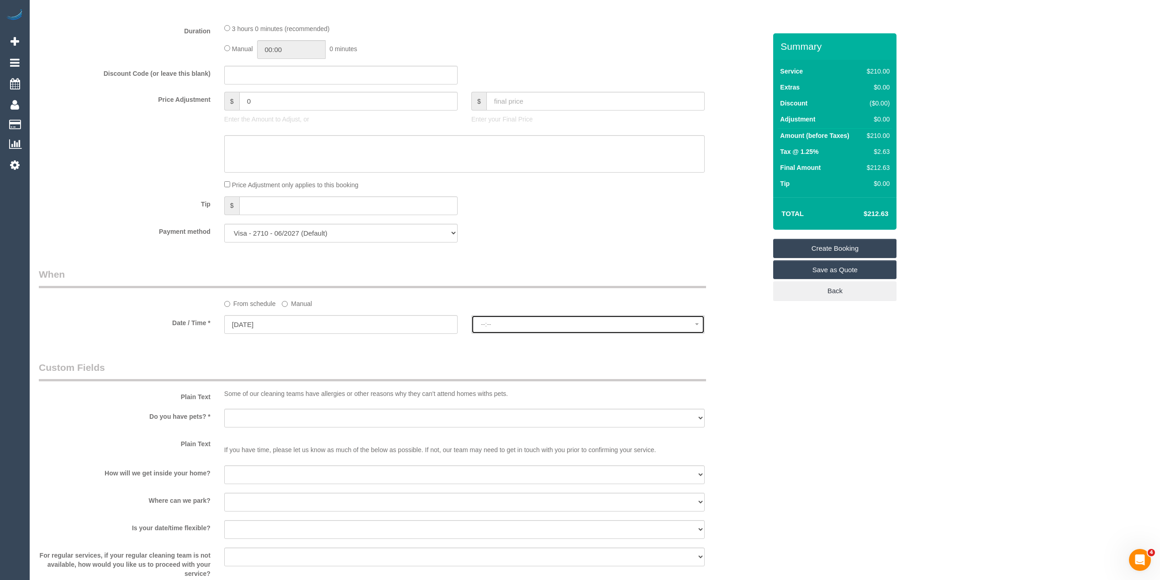 The image size is (1160, 580). What do you see at coordinates (588, 119) in the screenshot?
I see `p: Enter your Final Price` at bounding box center [588, 119].